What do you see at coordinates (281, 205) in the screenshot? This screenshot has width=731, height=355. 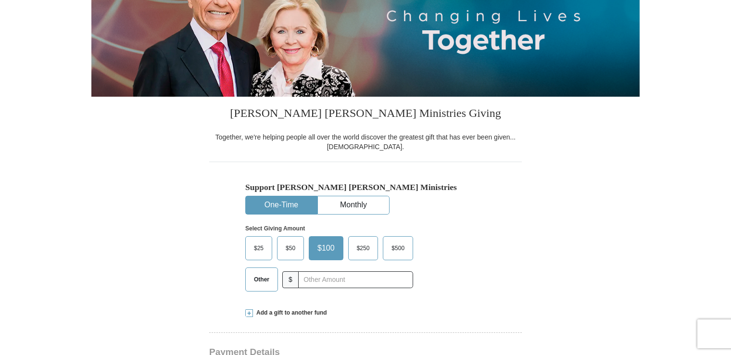 I see `button: One-Time` at bounding box center [281, 205].